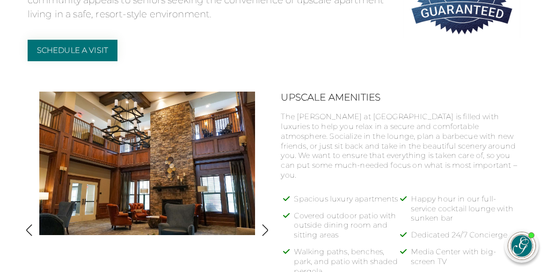 The width and height of the screenshot is (548, 272). What do you see at coordinates (466, 239) in the screenshot?
I see `li: Dedicated 24/7 Concierge` at bounding box center [466, 239].